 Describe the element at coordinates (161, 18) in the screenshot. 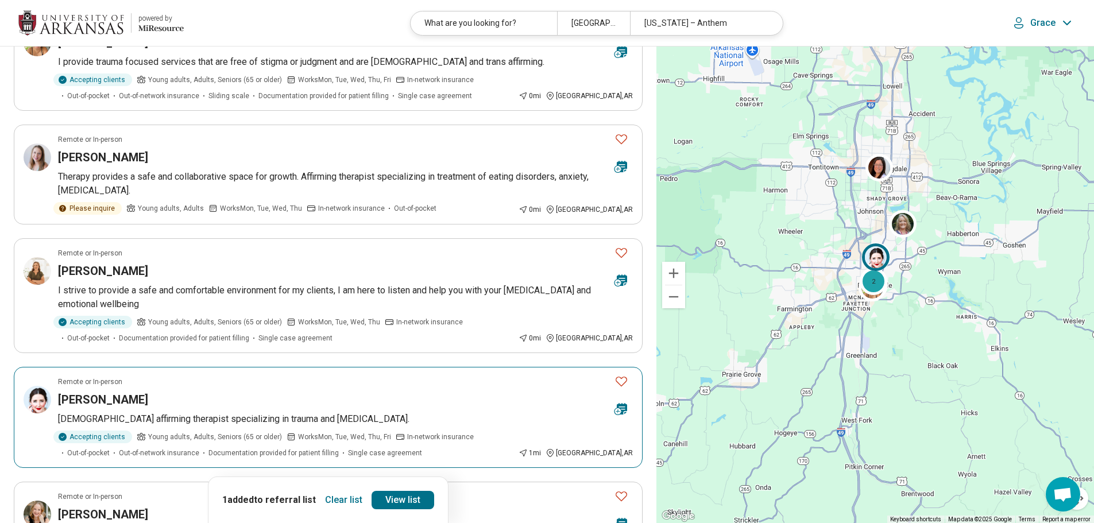

I see `div: powered by` at that location.